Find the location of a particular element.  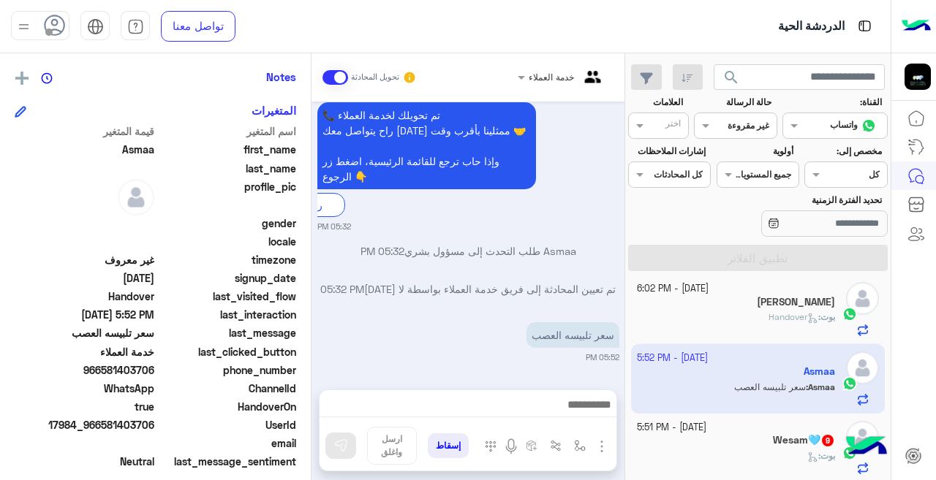

small: 05:32 PM is located at coordinates (334, 227).